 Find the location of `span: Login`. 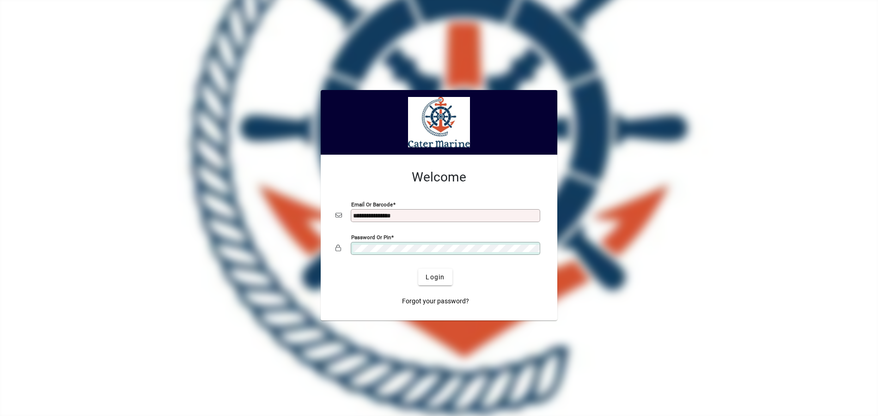

span: Login is located at coordinates (435, 277).